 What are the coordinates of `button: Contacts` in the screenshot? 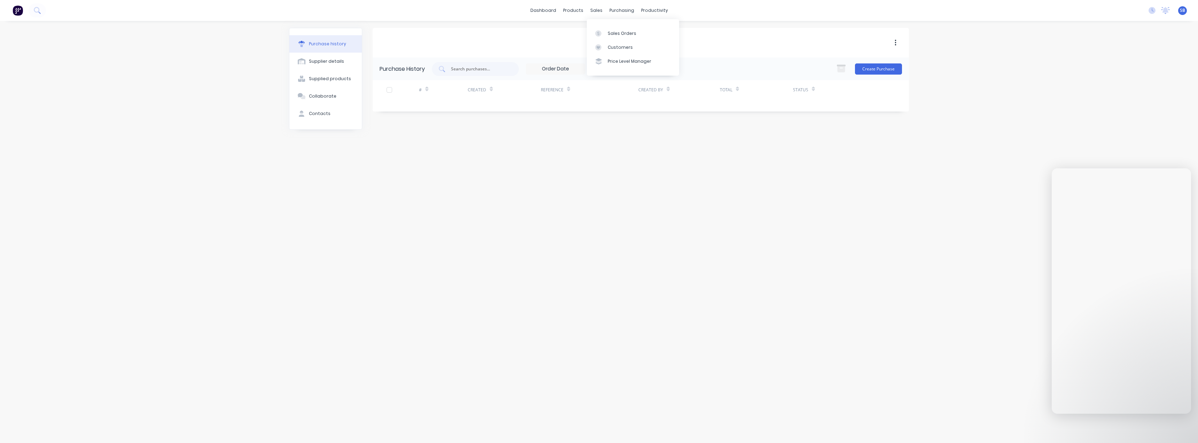 It's located at (326, 114).